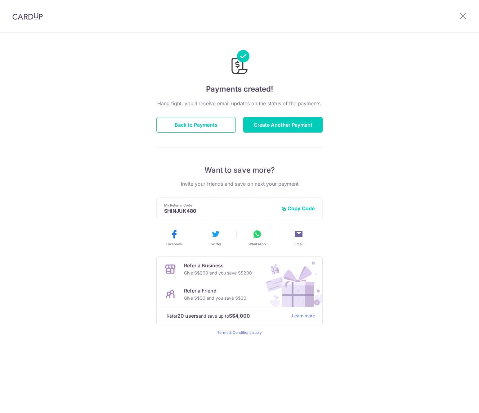  Describe the element at coordinates (220, 205) in the screenshot. I see `p: My Referral Code` at that location.